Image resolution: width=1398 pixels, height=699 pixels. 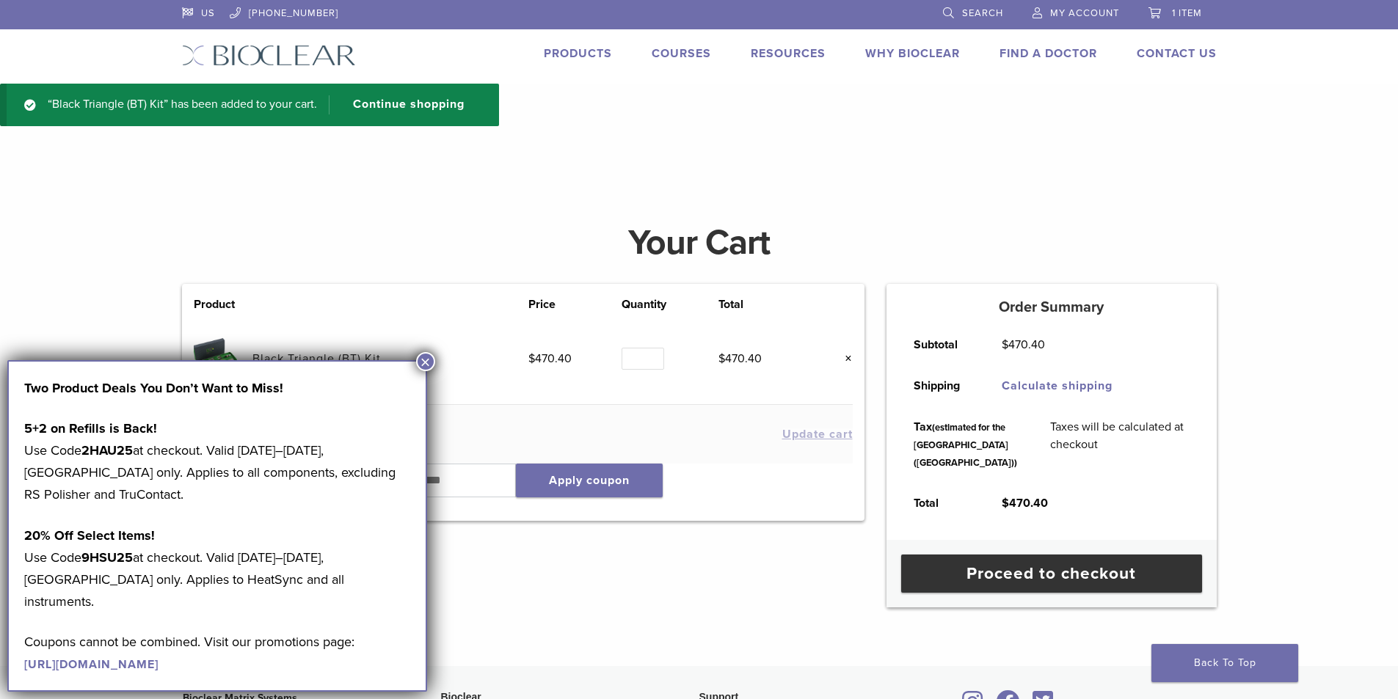 I want to click on button: Apply coupon, so click(x=589, y=481).